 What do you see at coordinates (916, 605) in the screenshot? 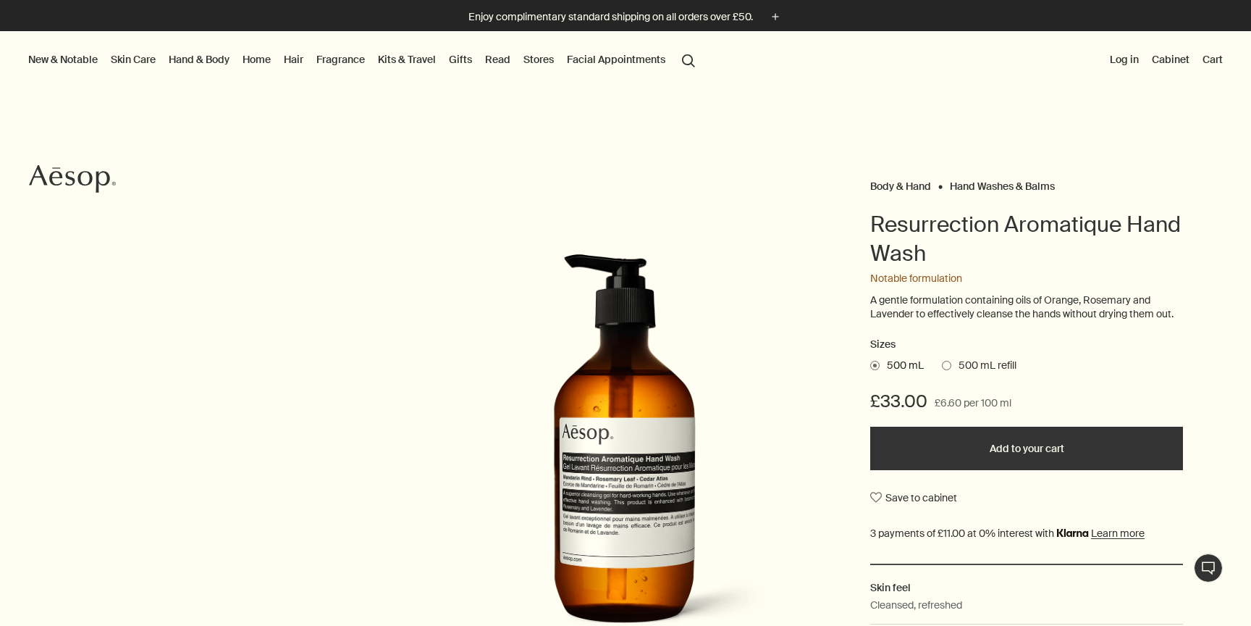
I see `p: Cleansed, refreshed` at bounding box center [916, 605].